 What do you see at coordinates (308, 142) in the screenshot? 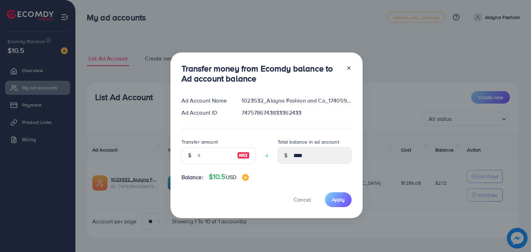
I see `label: Total balance in ad account` at bounding box center [308, 142].